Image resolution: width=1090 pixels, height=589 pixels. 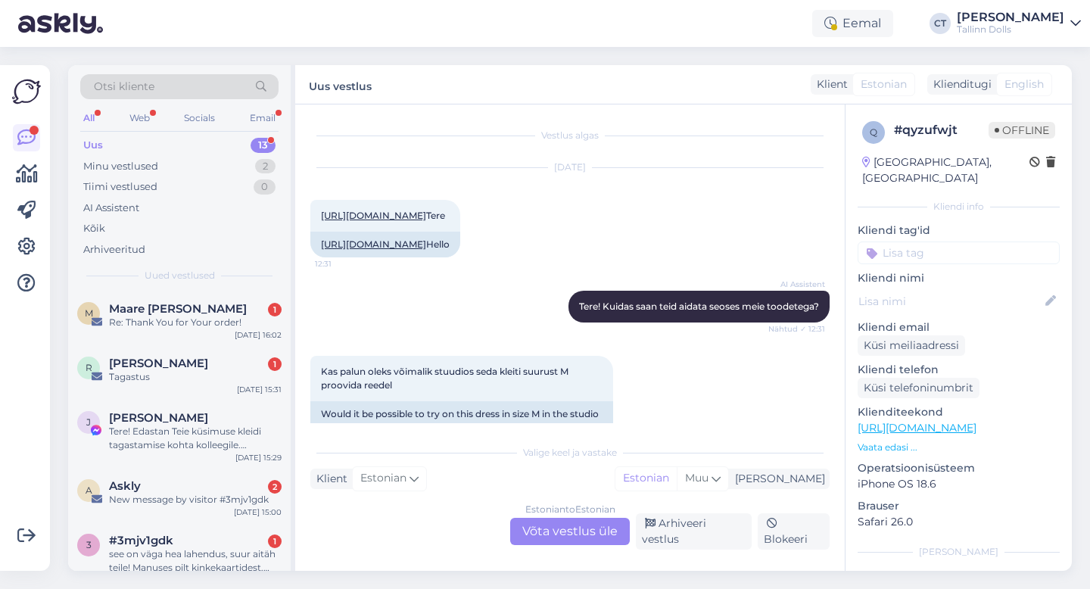 I want to click on div: Küsi meiliaadressi, so click(x=911, y=345).